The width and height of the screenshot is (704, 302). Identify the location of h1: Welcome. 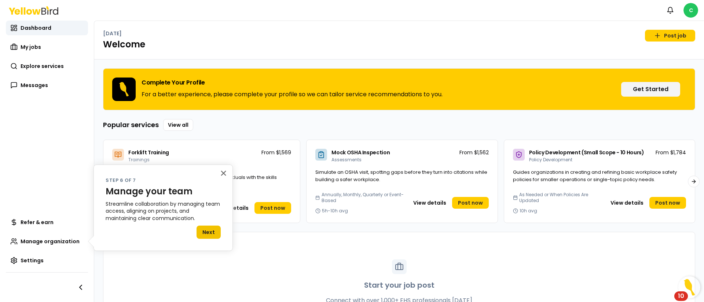
(399, 44).